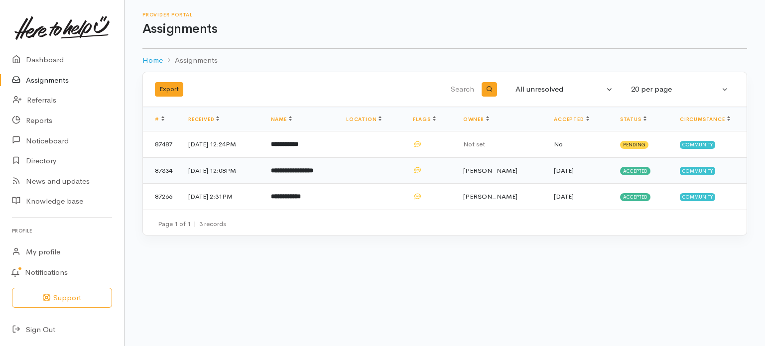 The height and width of the screenshot is (346, 765). Describe the element at coordinates (560, 89) in the screenshot. I see `div: All unresolved` at that location.